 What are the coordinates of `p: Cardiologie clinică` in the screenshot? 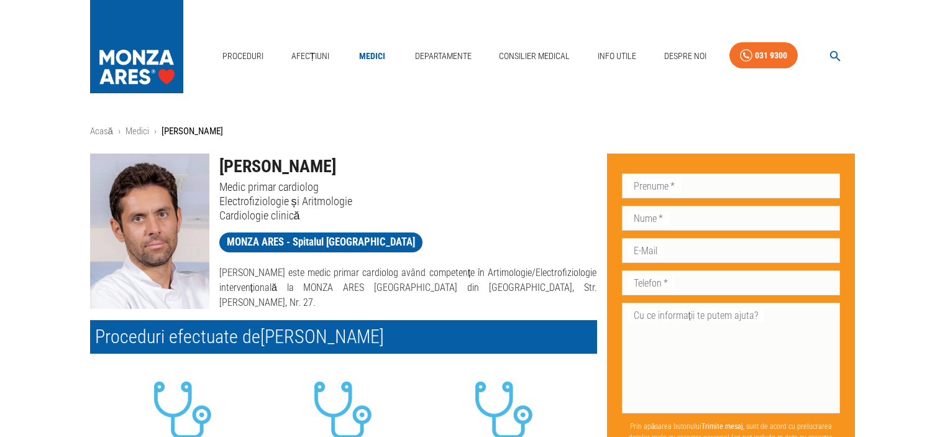 It's located at (408, 215).